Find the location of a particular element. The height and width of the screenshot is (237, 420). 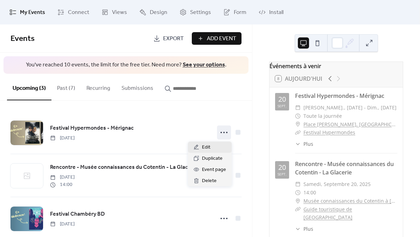

span: Toute la journée is located at coordinates (323, 116).